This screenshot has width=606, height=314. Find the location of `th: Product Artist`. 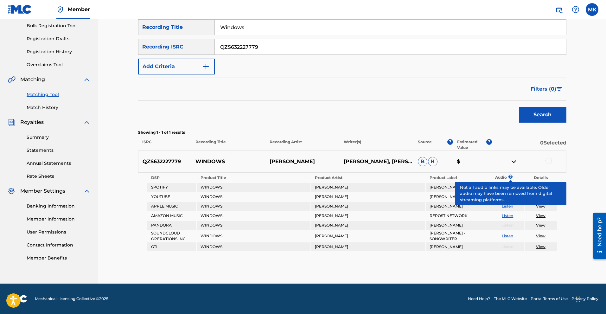

th: Product Artist is located at coordinates (368, 178).